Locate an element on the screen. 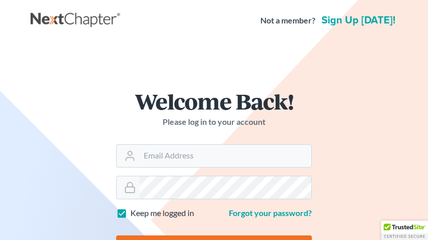 This screenshot has height=240, width=428. label: Keep me logged in is located at coordinates (162, 213).